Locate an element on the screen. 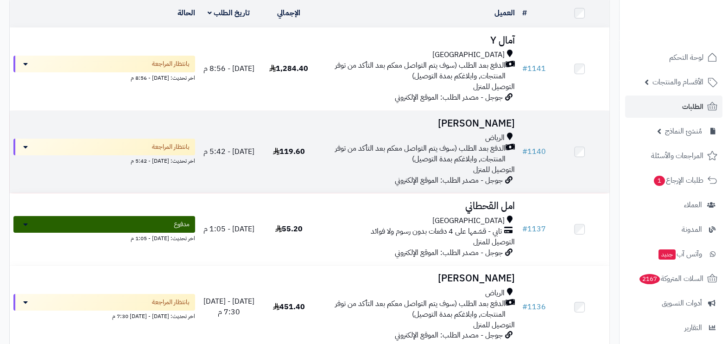 This screenshot has height=344, width=728. a: #1136 is located at coordinates (534, 307).